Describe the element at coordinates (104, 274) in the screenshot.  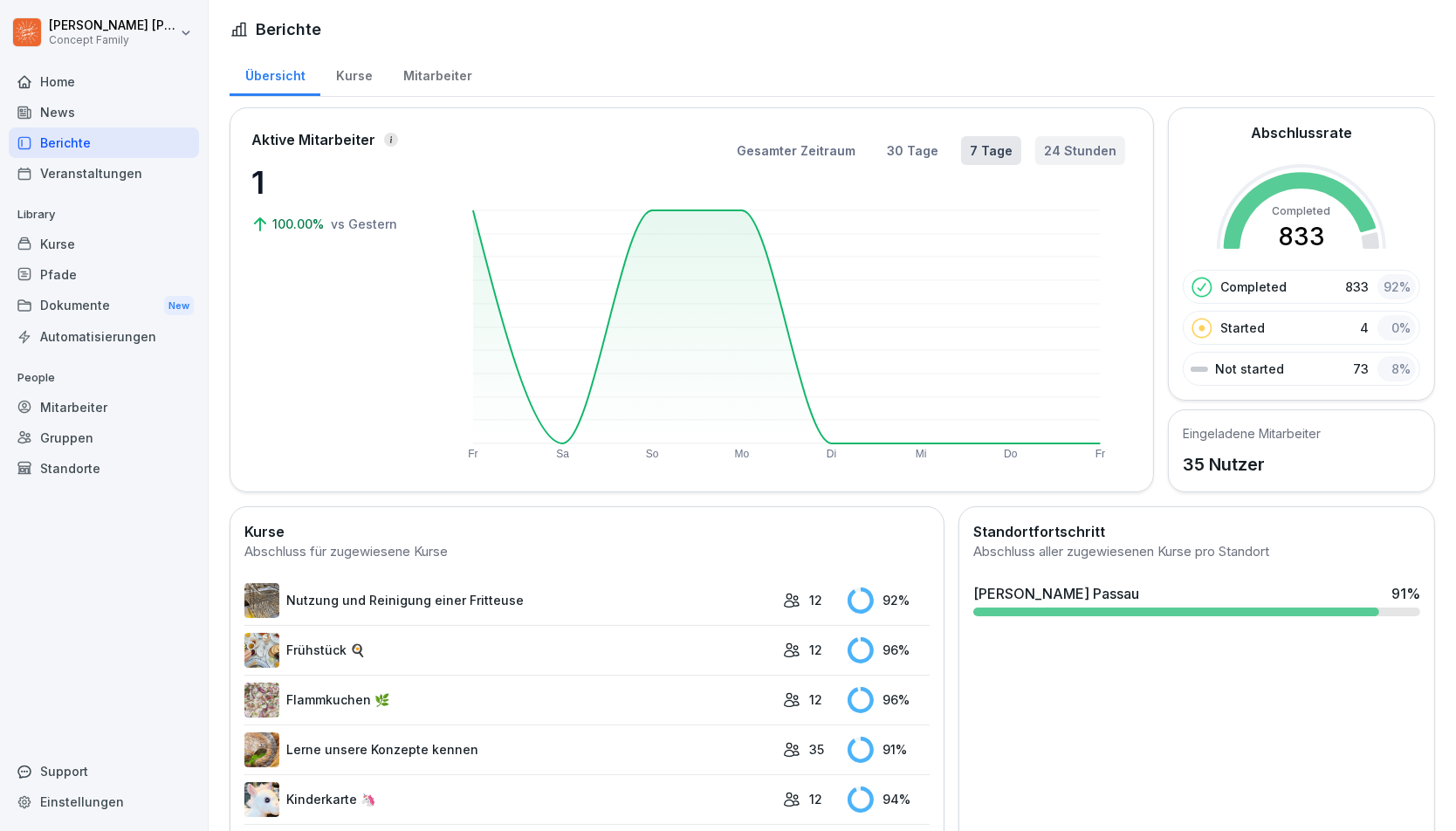
I see `a: Pfade` at that location.